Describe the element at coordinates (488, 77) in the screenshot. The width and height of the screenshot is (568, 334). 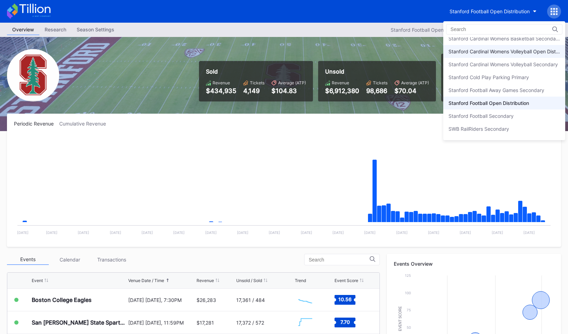
I see `div: Stanford Cold Play Parking Primary` at that location.